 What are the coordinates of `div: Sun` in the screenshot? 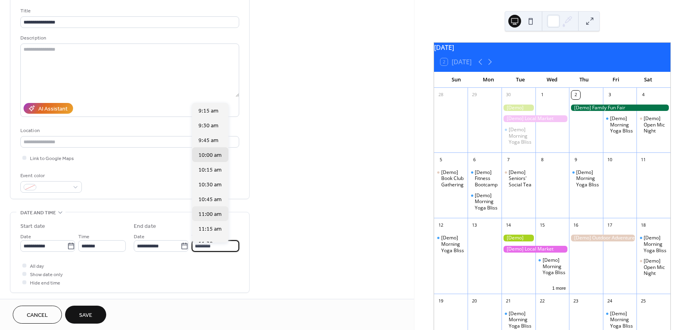 It's located at (456, 80).